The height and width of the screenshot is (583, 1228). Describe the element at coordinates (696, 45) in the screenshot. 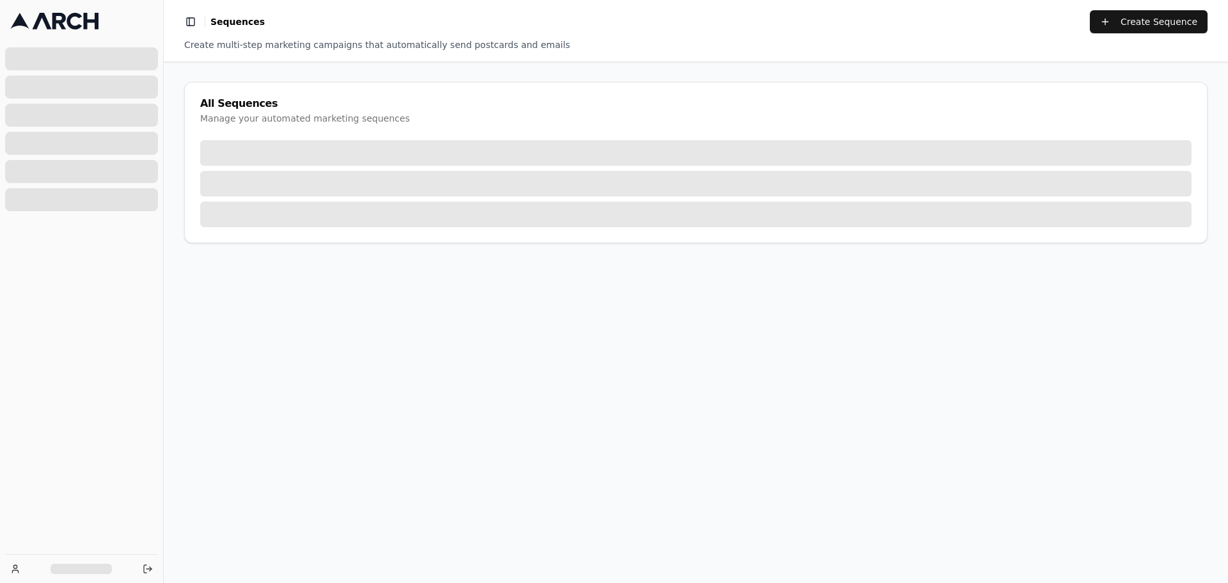

I see `div: Create multi-step marketing campaigns that automatically send postcards and emails` at that location.